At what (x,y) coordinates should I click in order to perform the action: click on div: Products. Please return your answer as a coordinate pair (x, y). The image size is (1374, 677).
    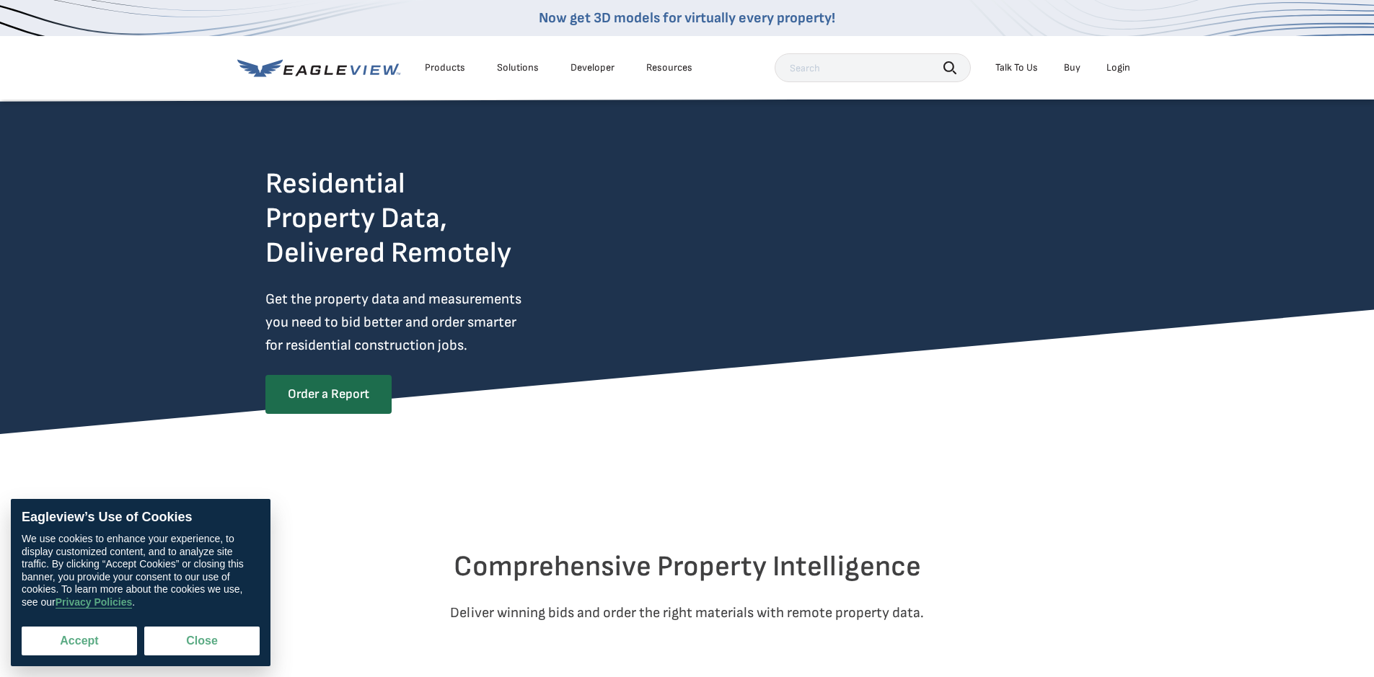
    Looking at the image, I should click on (445, 68).